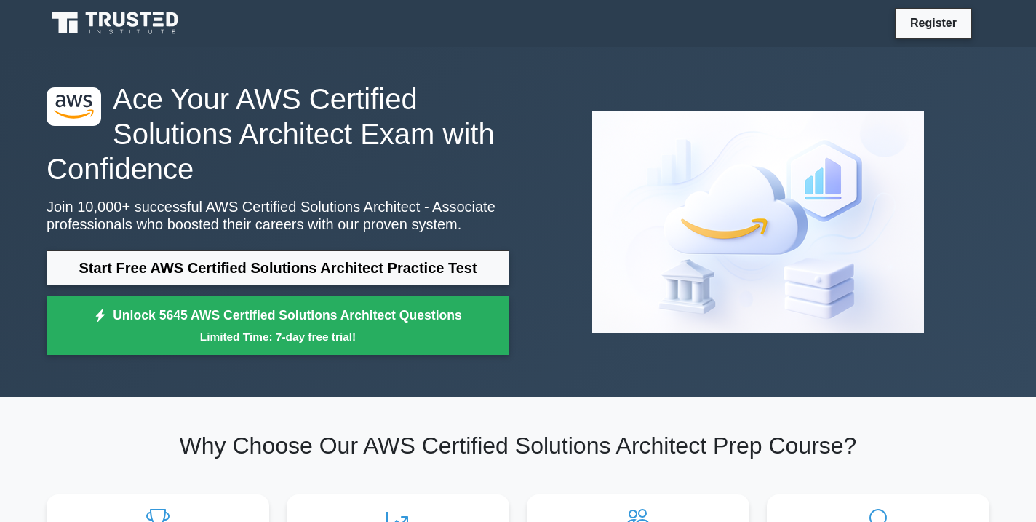 The width and height of the screenshot is (1036, 522). What do you see at coordinates (278, 134) in the screenshot?
I see `h1: Ace Your AWS Certified Solutions Architect Exam with Confidence` at bounding box center [278, 134].